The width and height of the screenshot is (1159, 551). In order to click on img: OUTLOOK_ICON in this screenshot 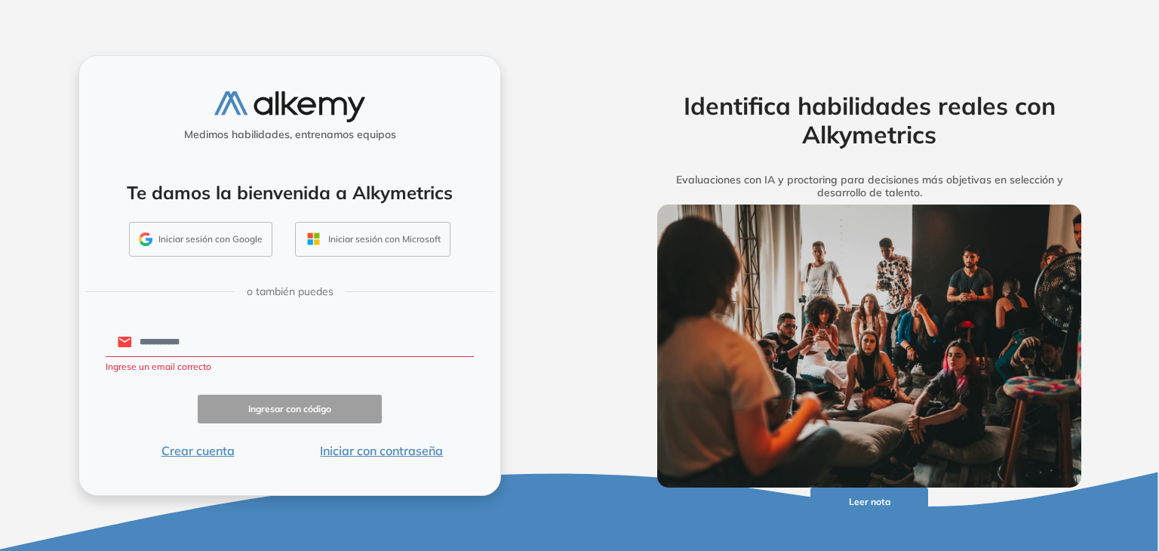, I will do `click(313, 239)`.